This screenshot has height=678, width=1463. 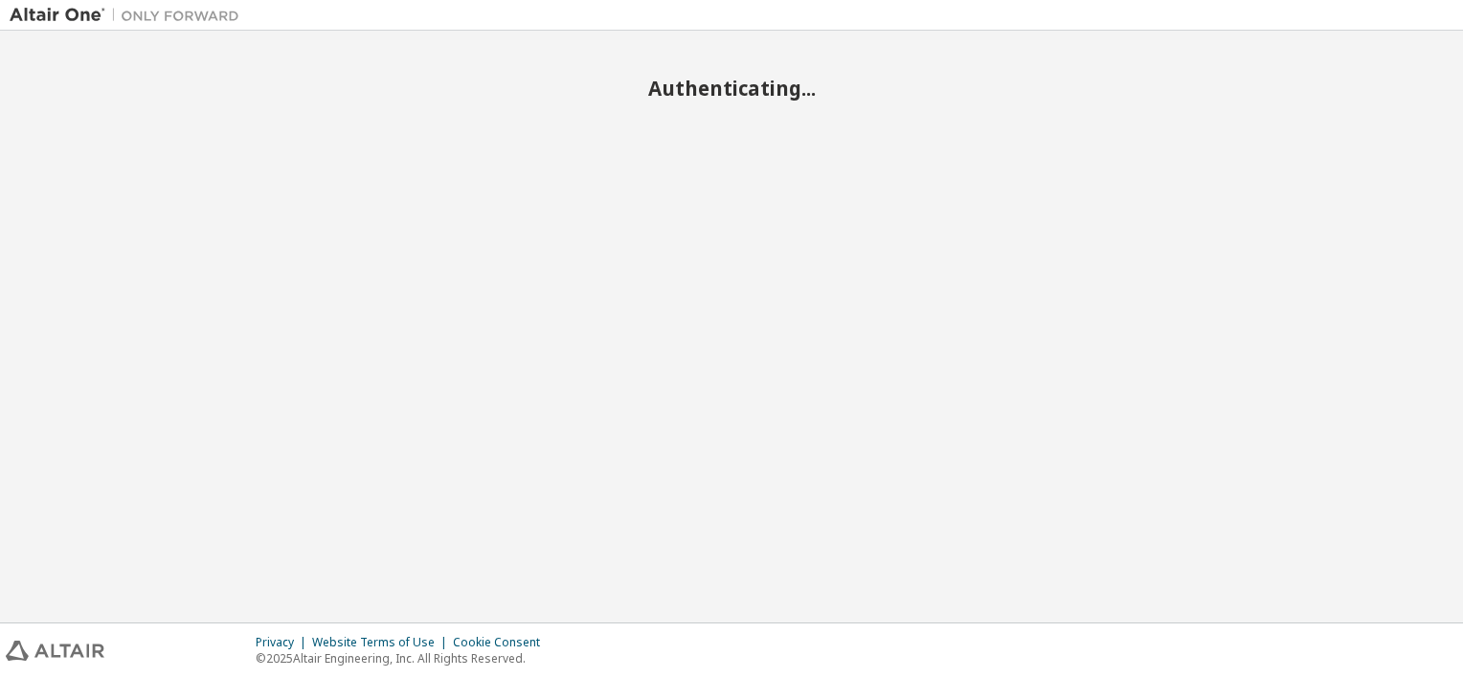 I want to click on div: Website Terms of Use, so click(x=382, y=642).